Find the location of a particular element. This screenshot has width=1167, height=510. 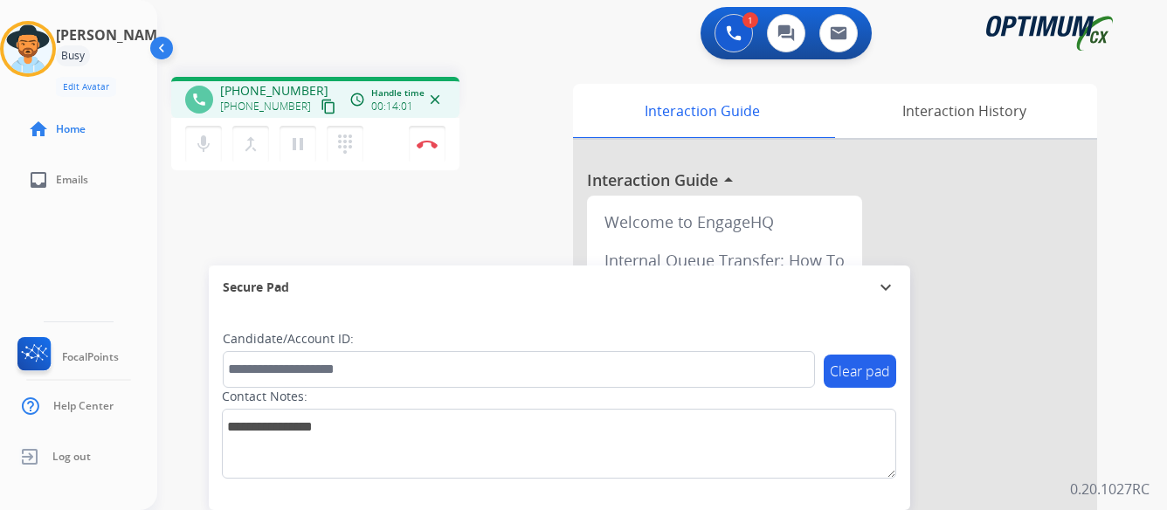

mat-icon: mic is located at coordinates (204, 144).